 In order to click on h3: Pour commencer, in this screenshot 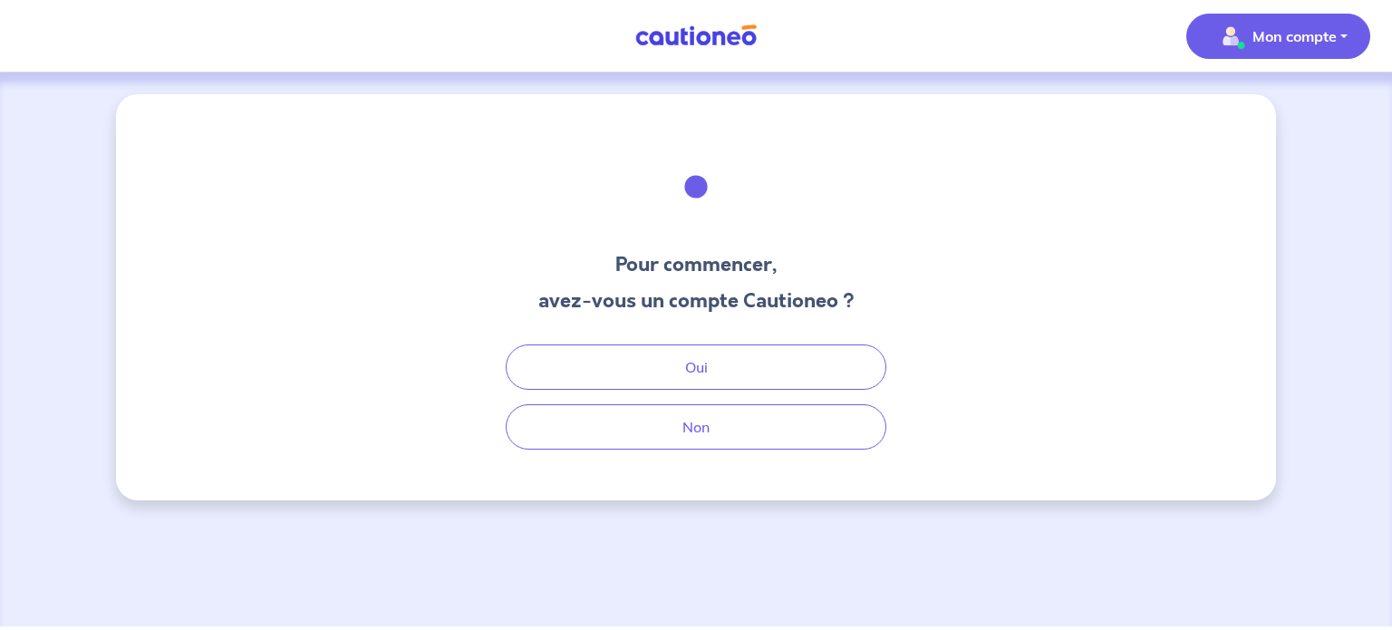, I will do `click(696, 265)`.